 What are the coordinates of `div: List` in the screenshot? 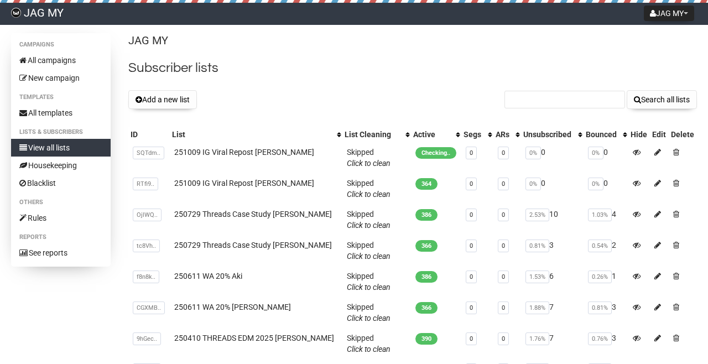 It's located at (251, 134).